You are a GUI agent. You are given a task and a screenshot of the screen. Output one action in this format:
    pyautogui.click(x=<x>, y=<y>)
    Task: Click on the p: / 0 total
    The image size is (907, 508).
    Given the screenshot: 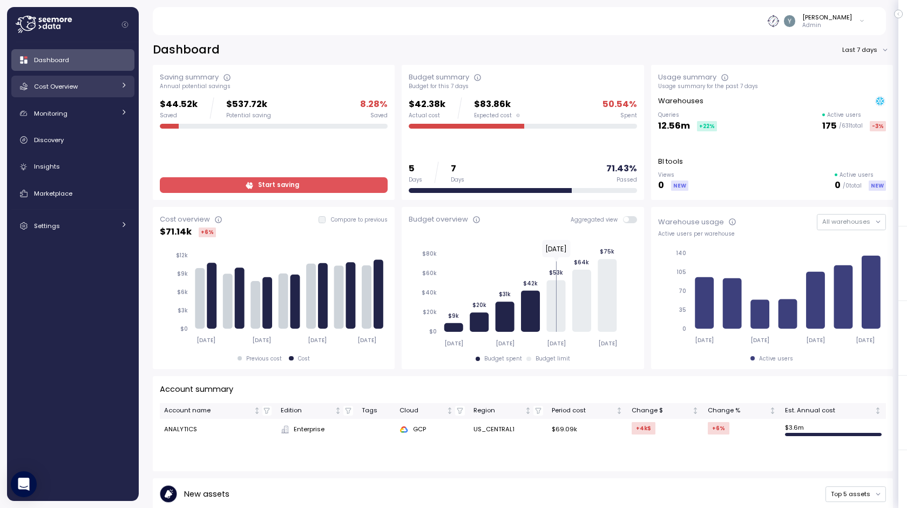 What is the action you would take?
    pyautogui.click(x=852, y=186)
    